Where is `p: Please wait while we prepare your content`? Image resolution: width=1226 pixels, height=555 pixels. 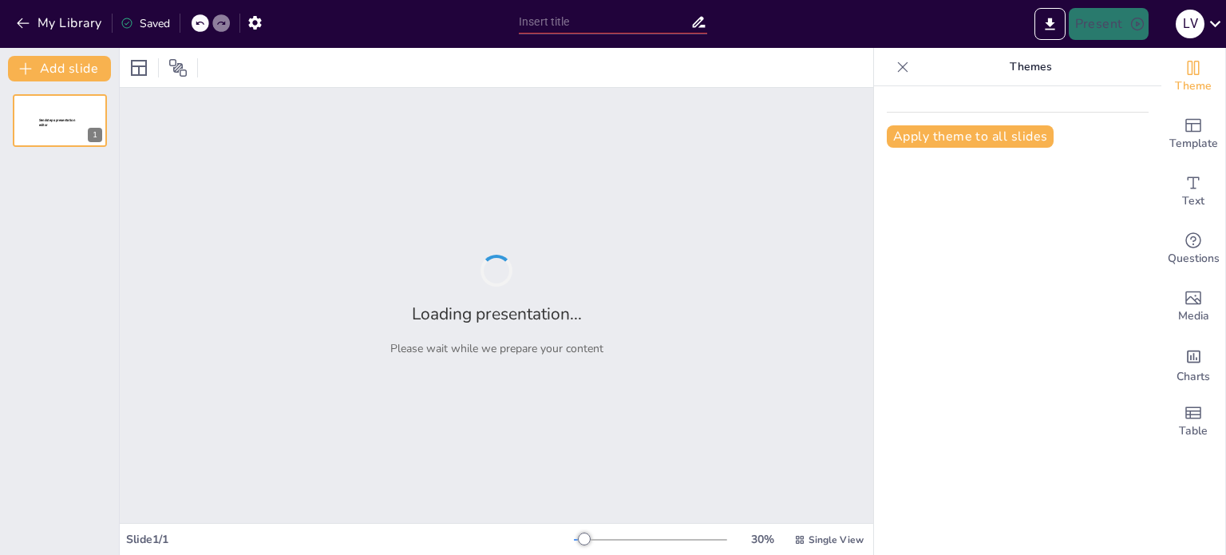 p: Please wait while we prepare your content is located at coordinates (496, 348).